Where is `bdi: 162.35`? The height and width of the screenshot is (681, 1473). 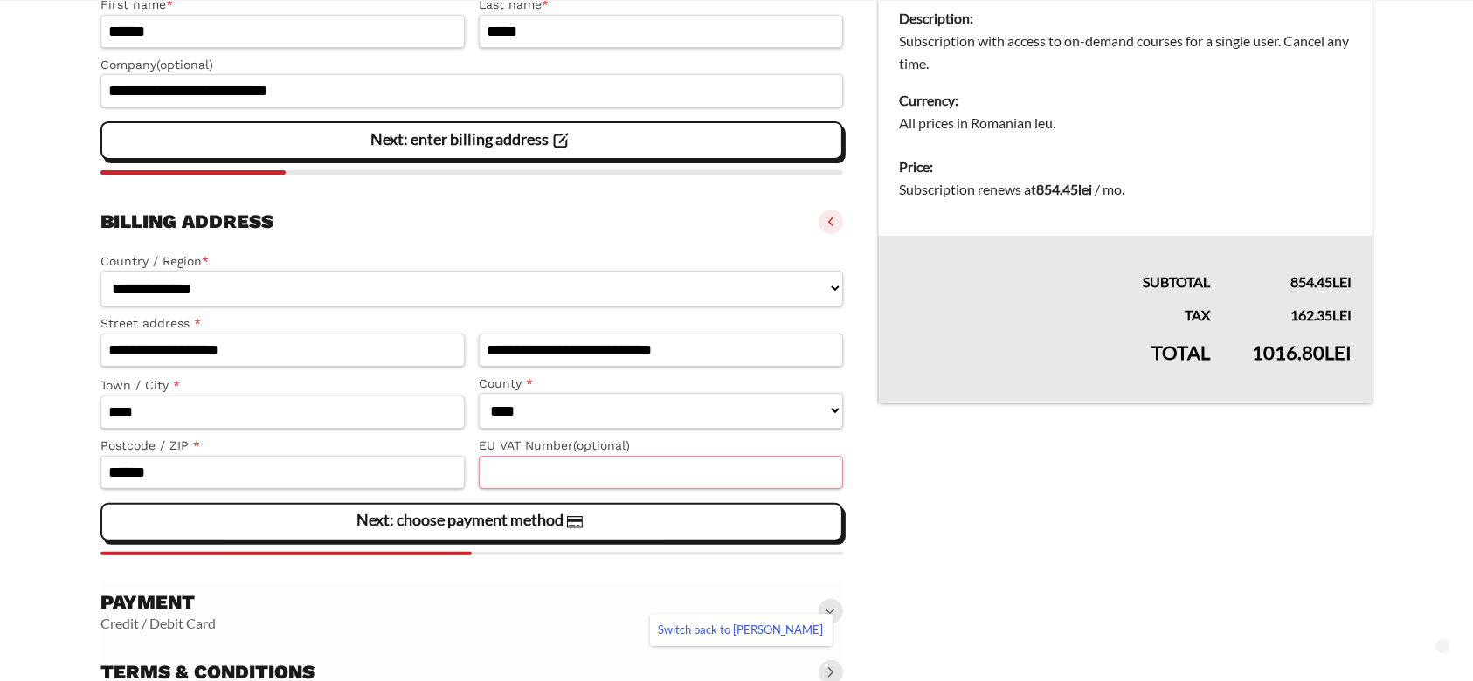 bdi: 162.35 is located at coordinates (1321, 314).